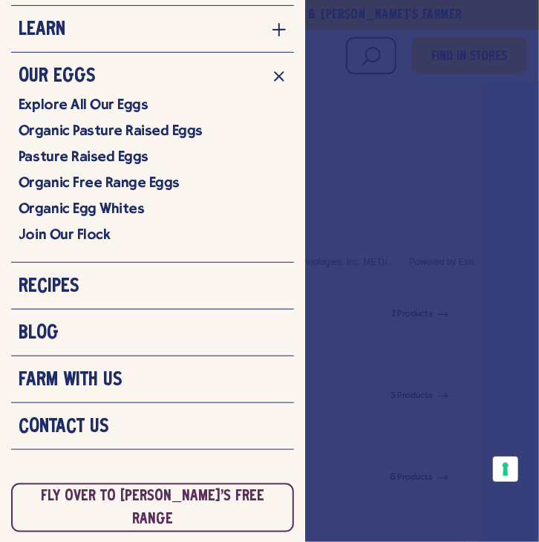 This screenshot has height=542, width=539. Describe the element at coordinates (152, 156) in the screenshot. I see `a: Pasture Raised Eggs` at that location.